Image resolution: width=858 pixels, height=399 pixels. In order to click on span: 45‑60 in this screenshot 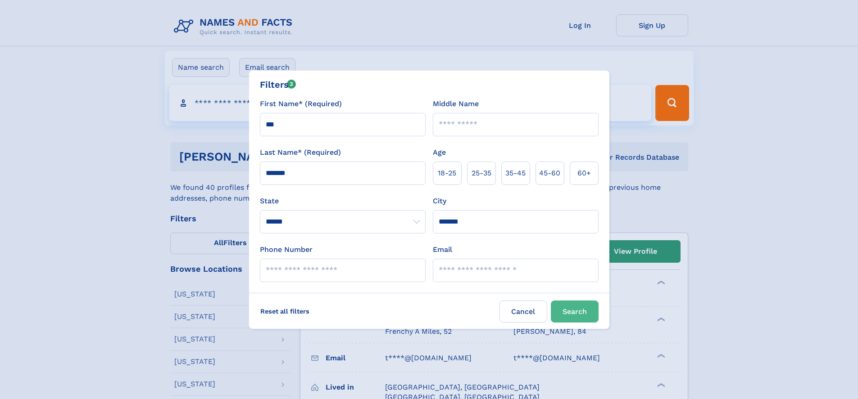, I will do `click(549, 173)`.